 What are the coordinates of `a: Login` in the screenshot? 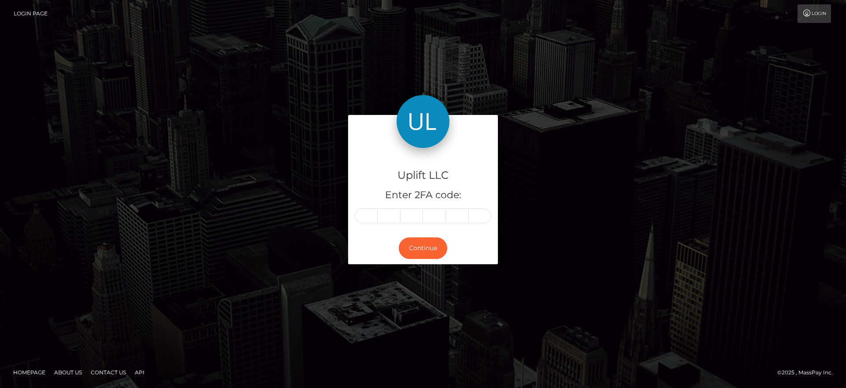 It's located at (814, 14).